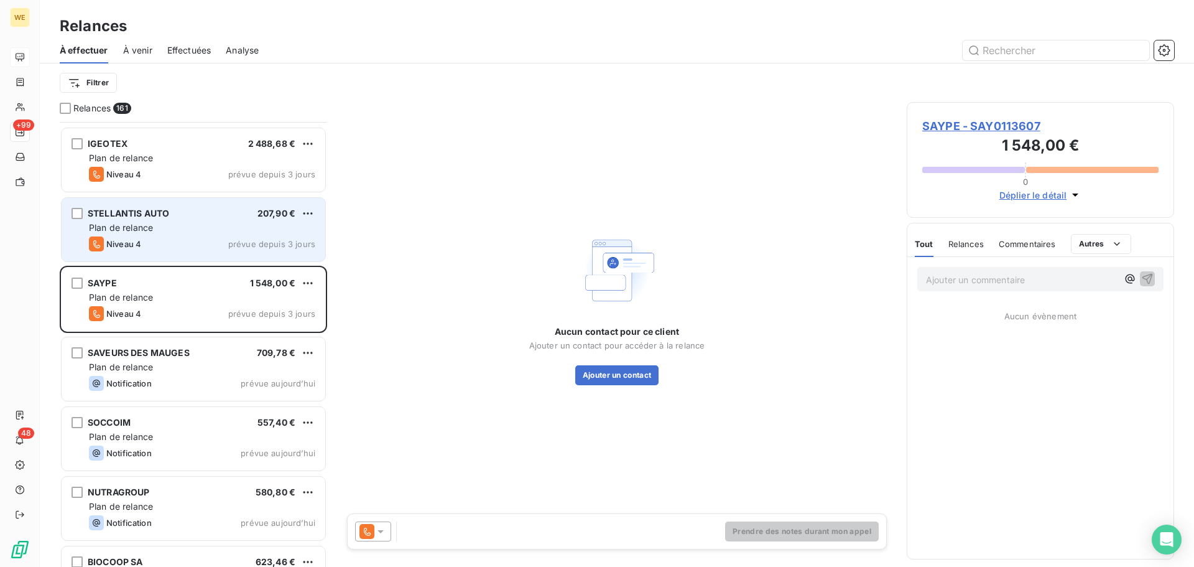  What do you see at coordinates (1056, 50) in the screenshot?
I see `input: Rechercher` at bounding box center [1056, 50].